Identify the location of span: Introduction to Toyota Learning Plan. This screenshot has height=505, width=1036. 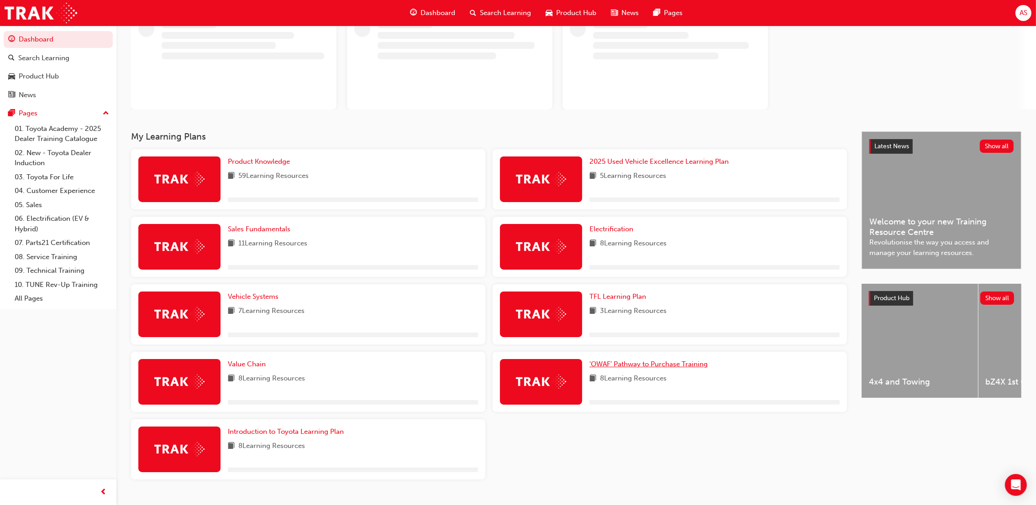
(286, 432).